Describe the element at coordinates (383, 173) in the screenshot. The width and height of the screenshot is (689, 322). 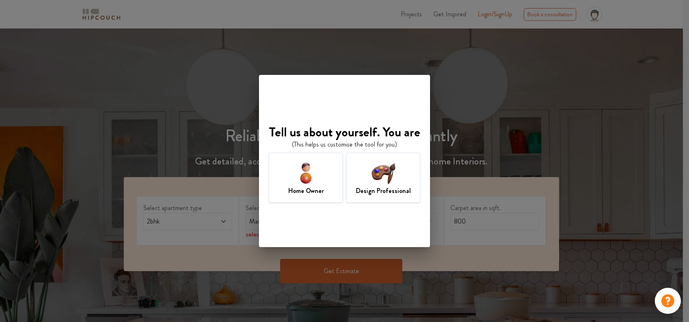
I see `img: designer-icon` at that location.